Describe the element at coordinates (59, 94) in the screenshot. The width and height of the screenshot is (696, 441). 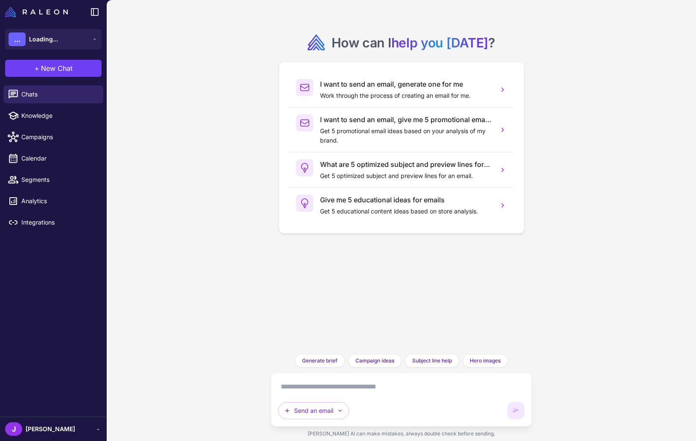
I see `span: Chats` at that location.